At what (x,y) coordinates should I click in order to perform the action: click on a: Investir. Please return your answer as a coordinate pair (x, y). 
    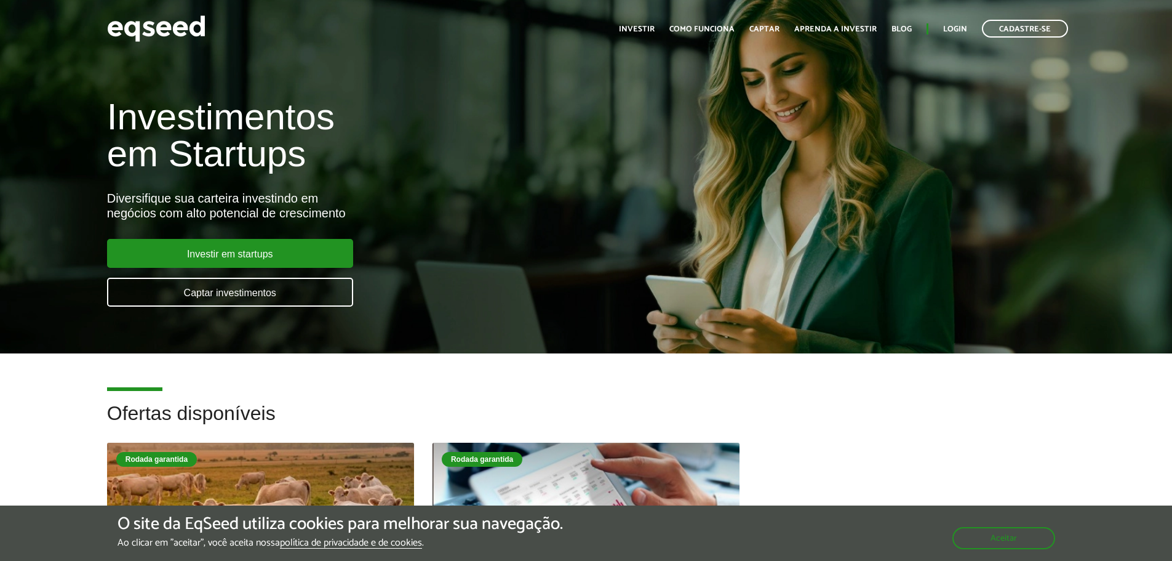
    Looking at the image, I should click on (637, 29).